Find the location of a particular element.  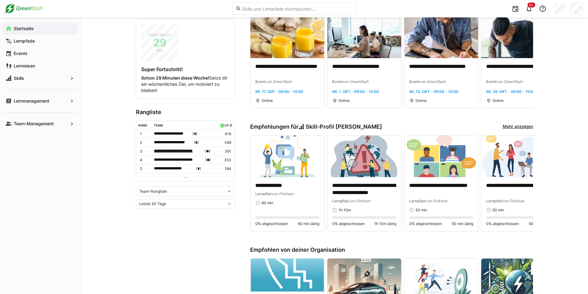

h3: Empfohlen von deiner Organisation is located at coordinates (392, 250).